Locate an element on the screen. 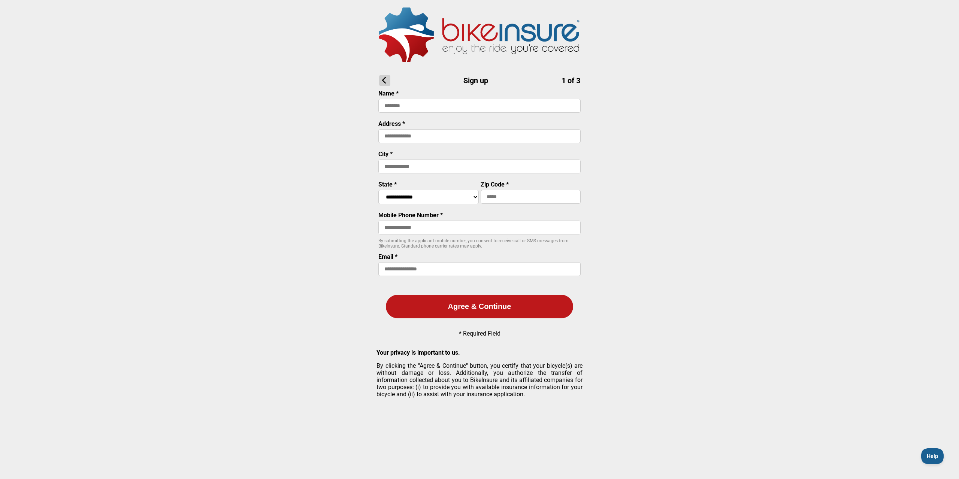 Image resolution: width=959 pixels, height=479 pixels. p: By clicking the "Agree & Continue" button, you certify that your bicycle(s) are without damage or... is located at coordinates (480, 380).